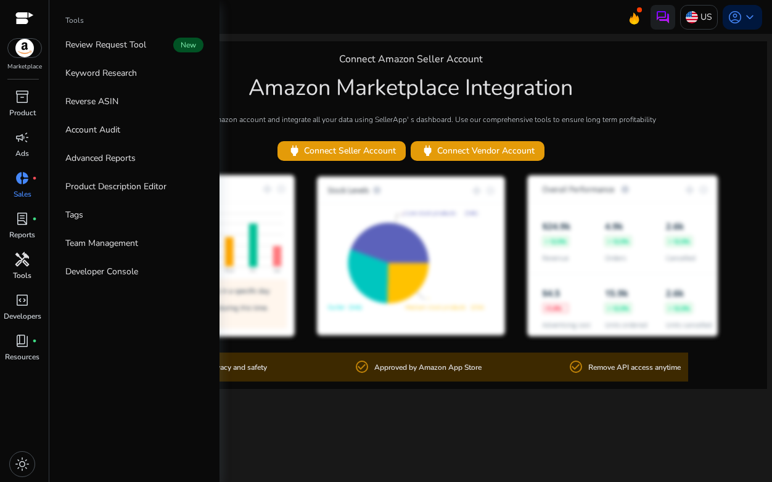  I want to click on p: Developers, so click(22, 316).